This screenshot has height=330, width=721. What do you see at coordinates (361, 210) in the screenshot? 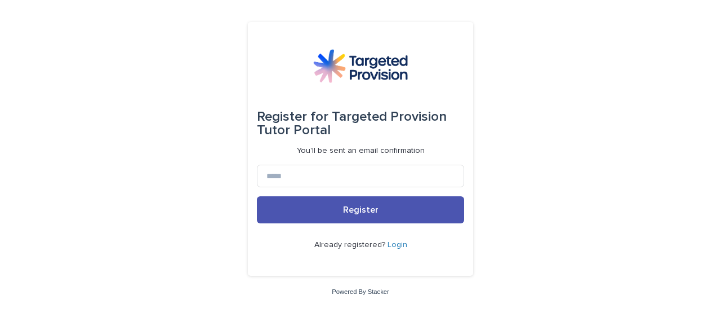
I see `span: Register` at bounding box center [361, 210].